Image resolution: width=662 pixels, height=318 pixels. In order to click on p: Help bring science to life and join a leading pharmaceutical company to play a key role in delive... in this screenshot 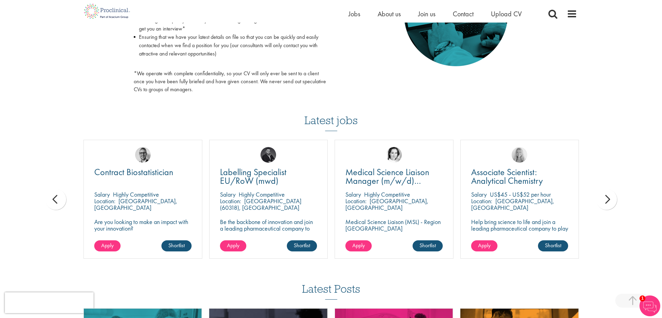, I will do `click(519, 234)`.